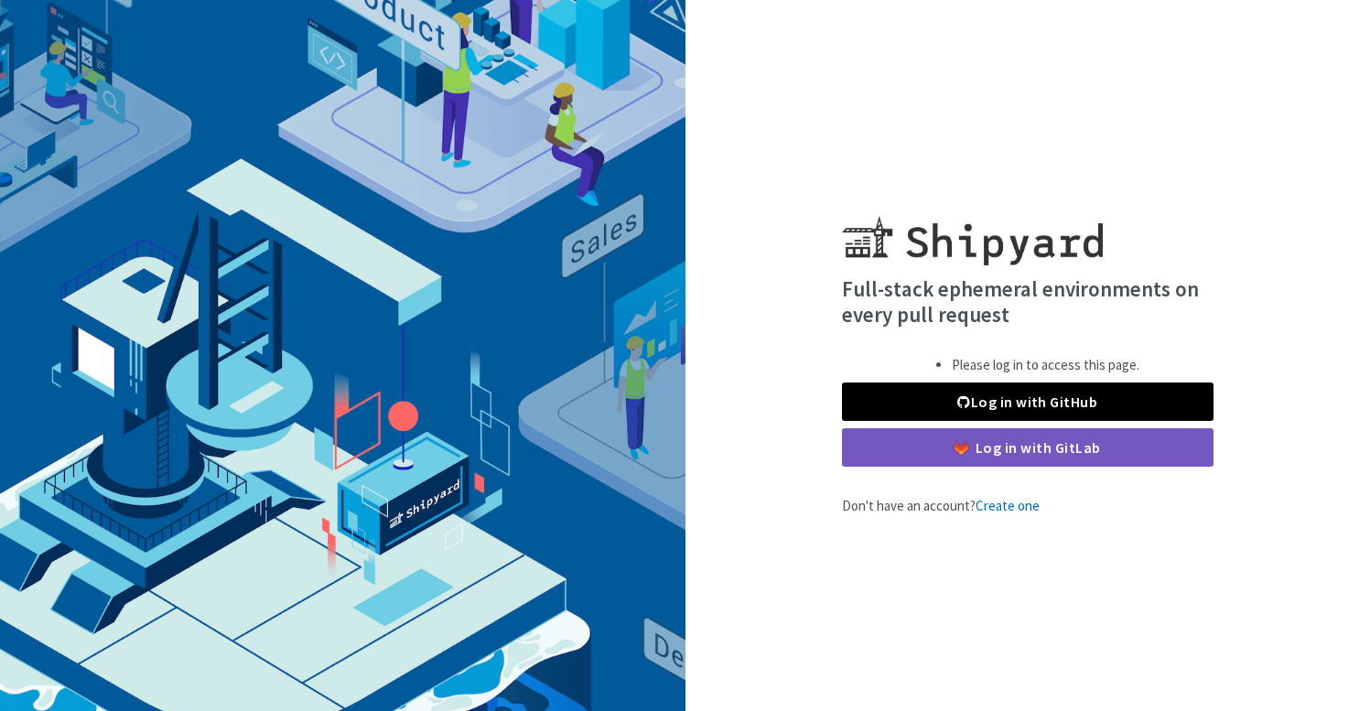  Describe the element at coordinates (1028, 448) in the screenshot. I see `a: Log in with GitLab` at that location.